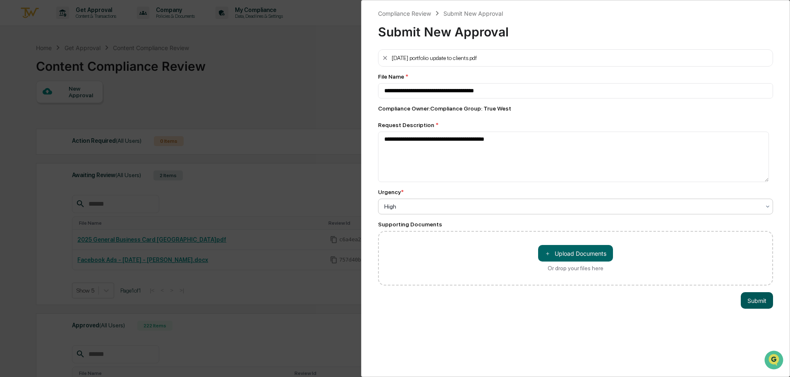 The width and height of the screenshot is (790, 377). I want to click on a: 🔎Data Lookup, so click(30, 124).